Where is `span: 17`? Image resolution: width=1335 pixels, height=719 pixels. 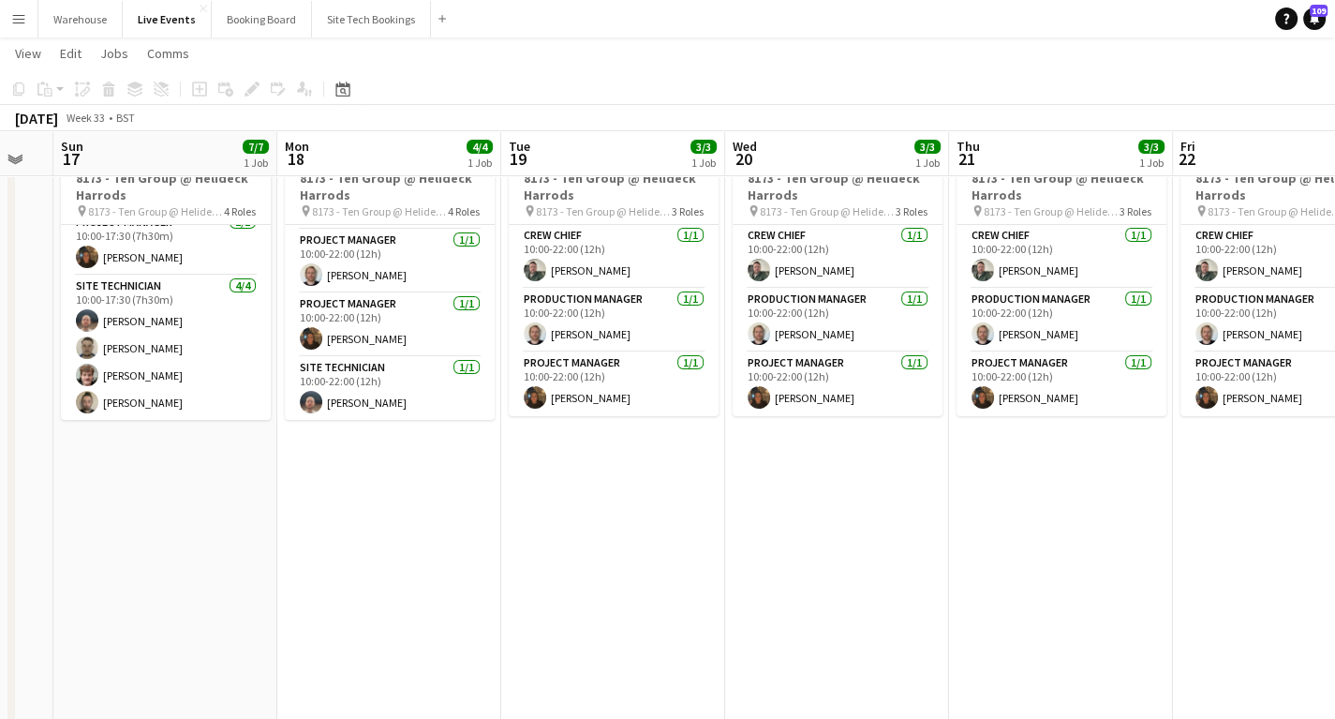
span: 17 is located at coordinates (70, 158).